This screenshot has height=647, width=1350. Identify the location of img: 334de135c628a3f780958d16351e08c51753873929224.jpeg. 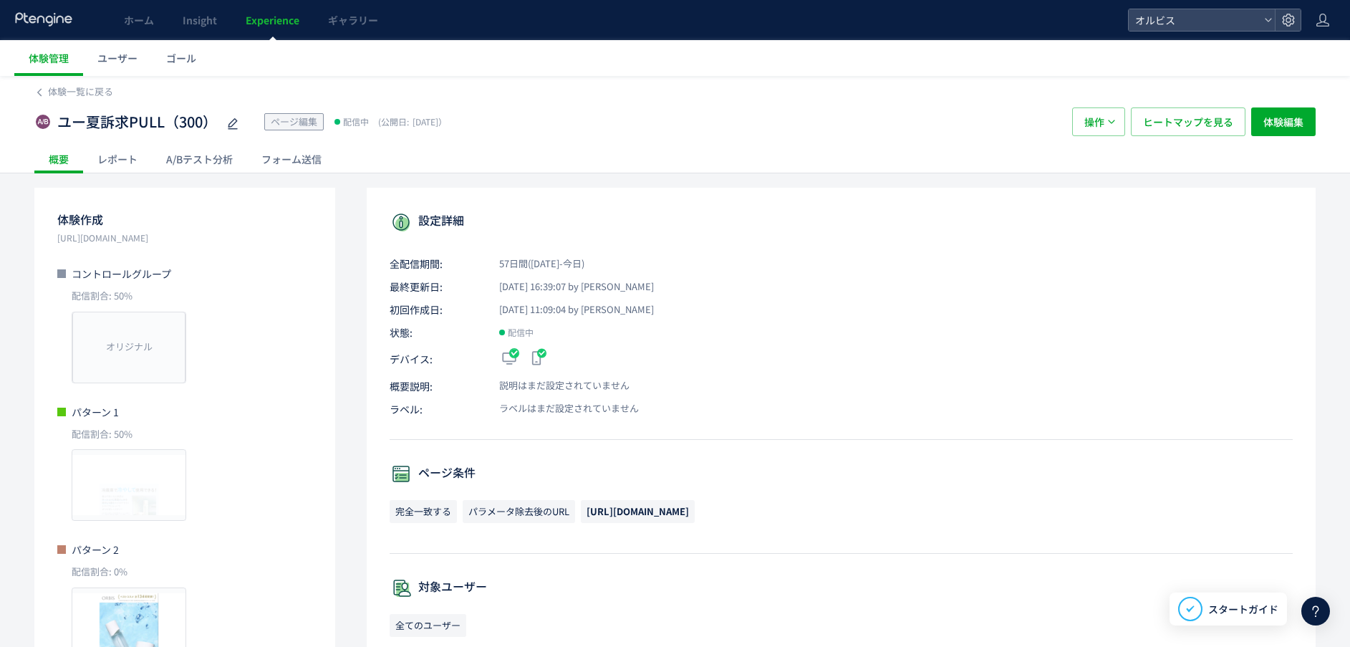
(129, 485).